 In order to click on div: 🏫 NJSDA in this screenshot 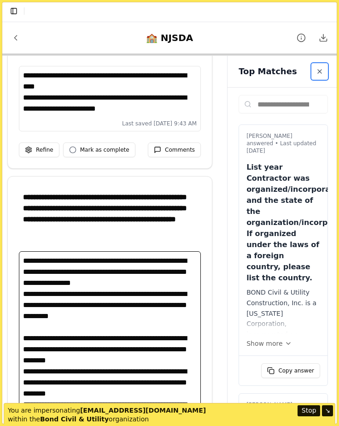, I will do `click(170, 38)`.